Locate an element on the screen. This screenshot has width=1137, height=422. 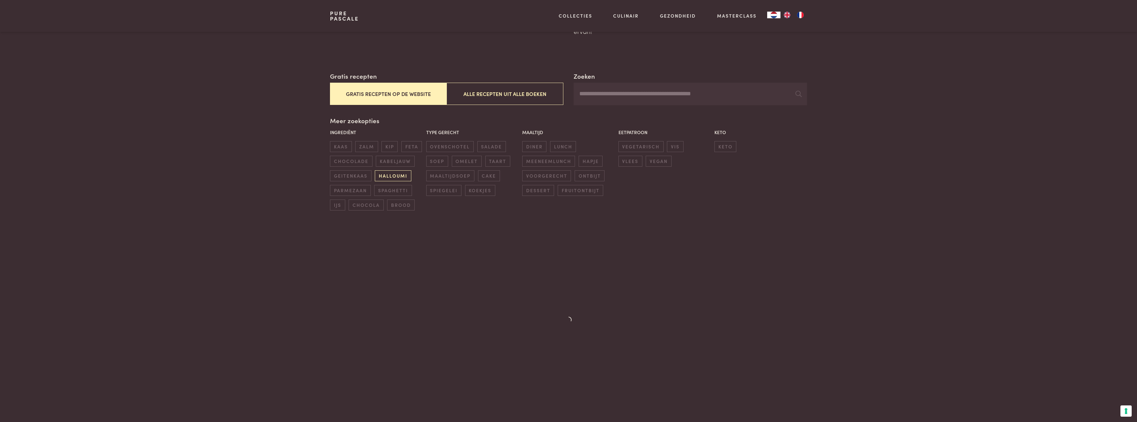
span: halloumi is located at coordinates (393, 176).